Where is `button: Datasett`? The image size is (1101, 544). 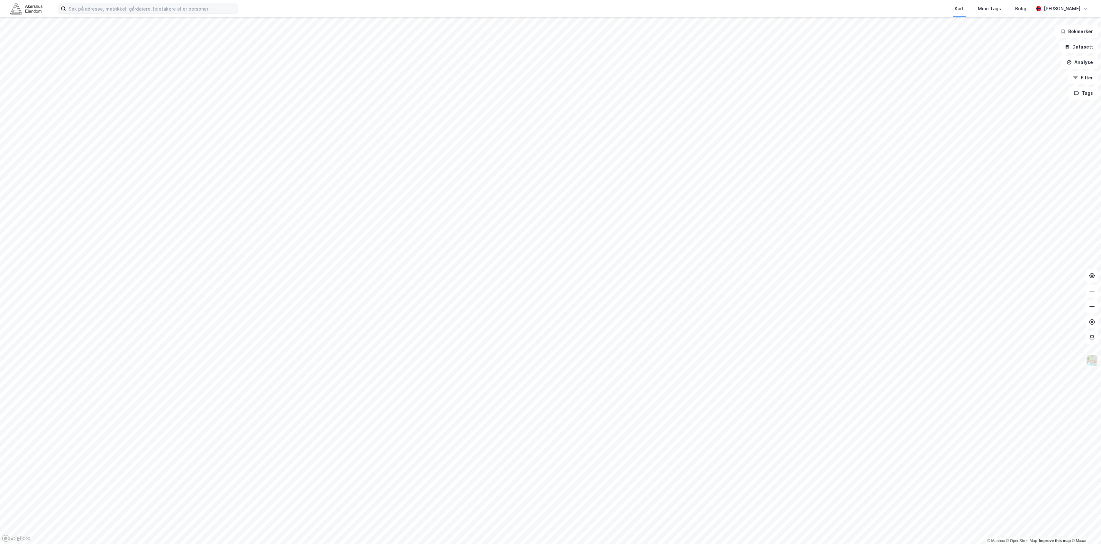
button: Datasett is located at coordinates (1078, 47).